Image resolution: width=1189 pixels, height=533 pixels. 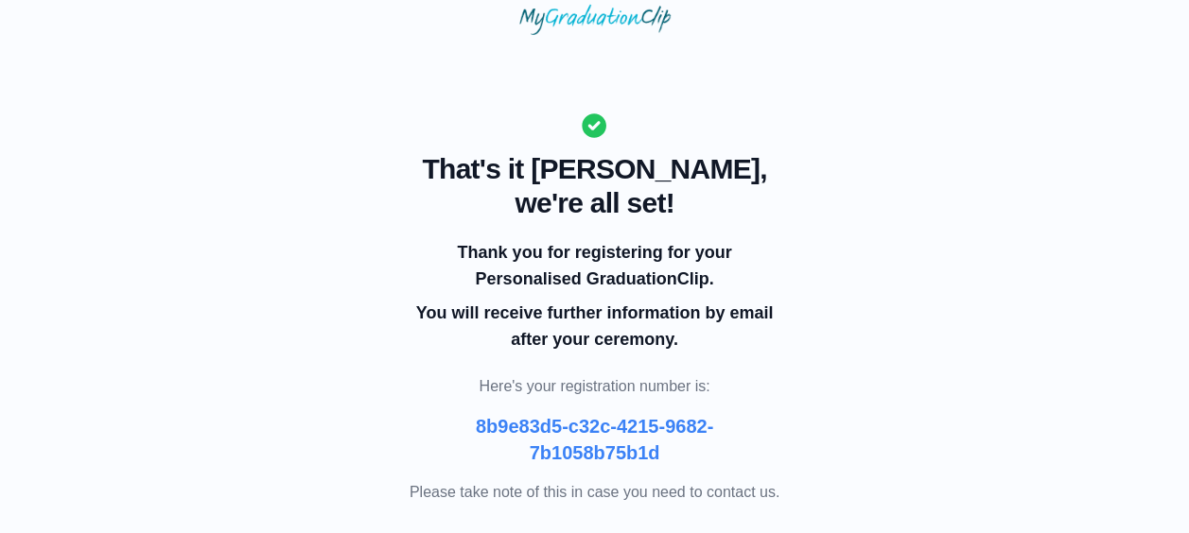 What do you see at coordinates (594, 493) in the screenshot?
I see `p: Please take note of this in case you need to contact us.` at bounding box center [594, 493].